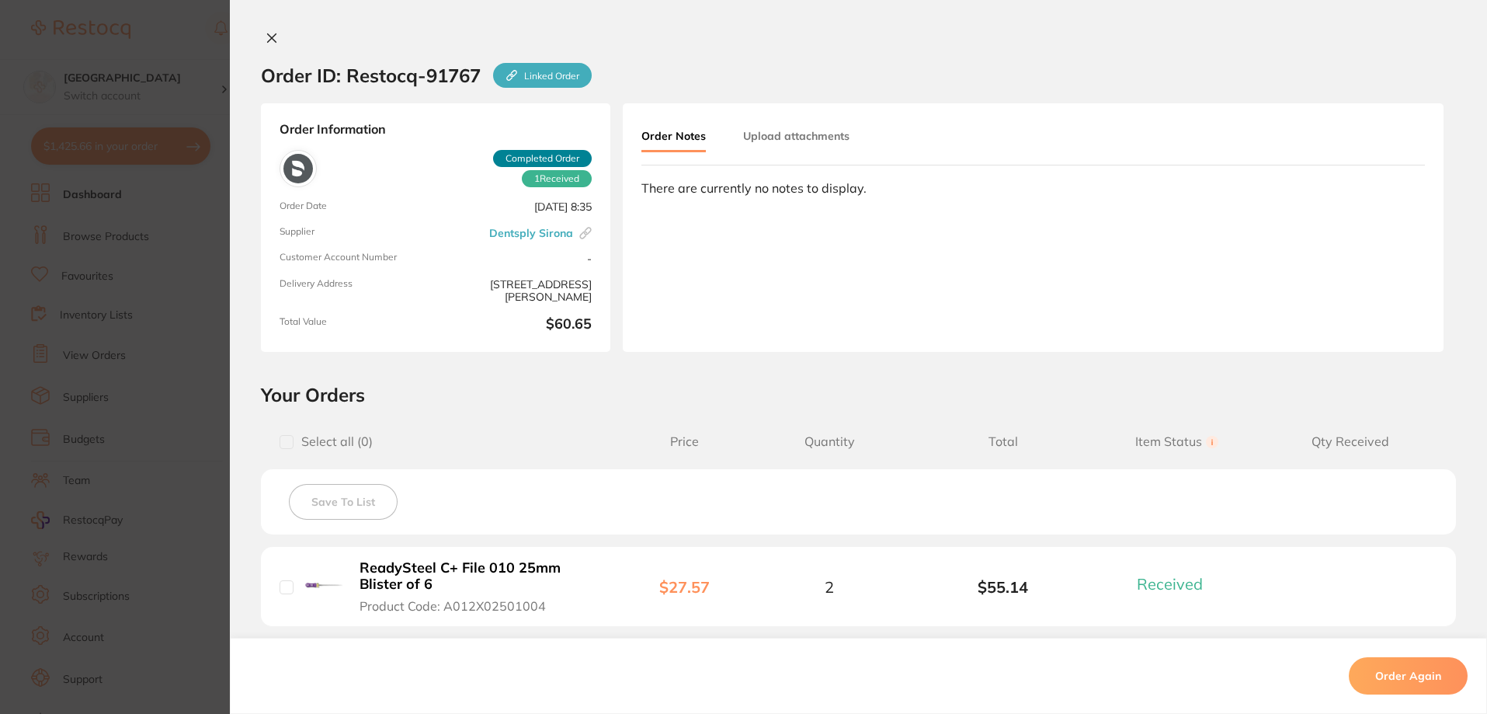 The image size is (1487, 714). I want to click on div: There are currently no notes to display., so click(1033, 188).